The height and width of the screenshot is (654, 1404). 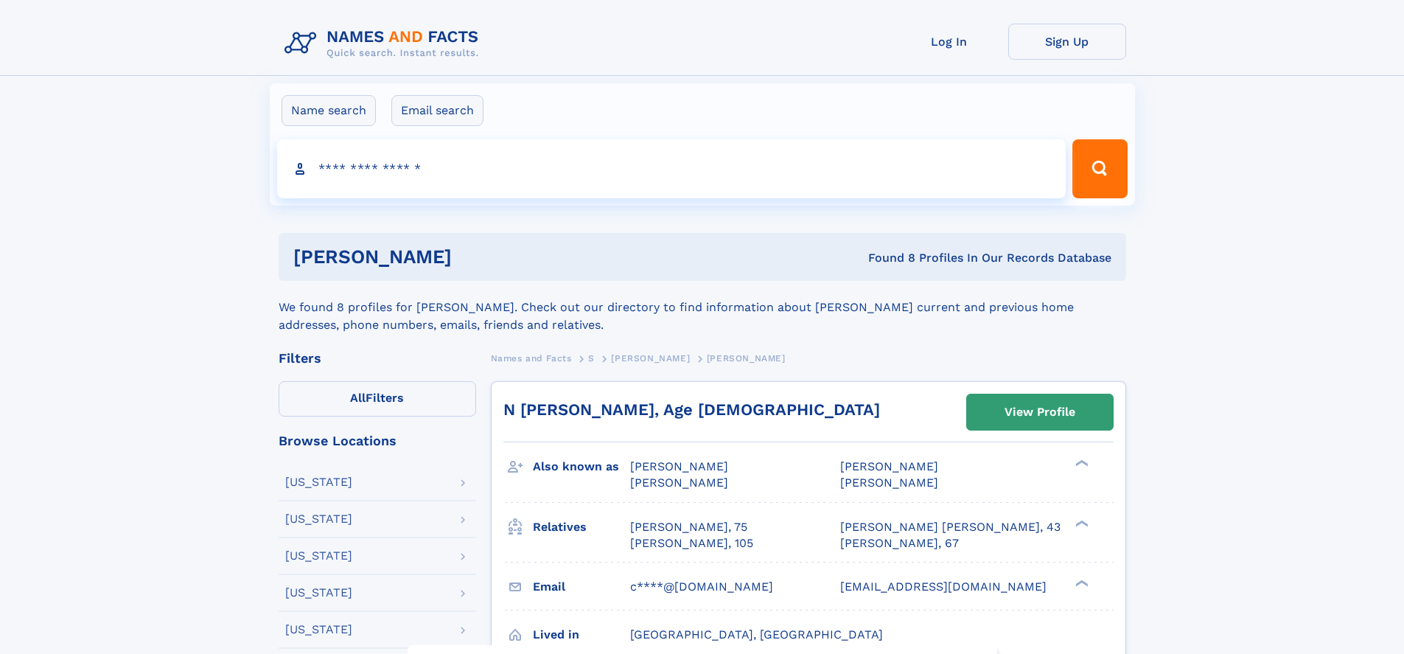 What do you see at coordinates (531, 357) in the screenshot?
I see `a: Names and Facts` at bounding box center [531, 357].